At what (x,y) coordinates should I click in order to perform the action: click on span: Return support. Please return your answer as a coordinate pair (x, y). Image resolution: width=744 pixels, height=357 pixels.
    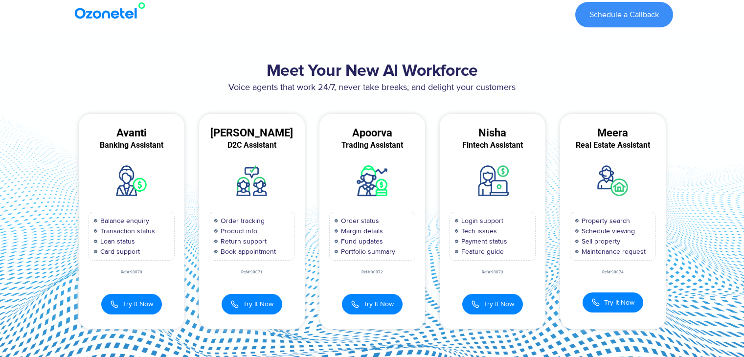
    Looking at the image, I should click on (242, 241).